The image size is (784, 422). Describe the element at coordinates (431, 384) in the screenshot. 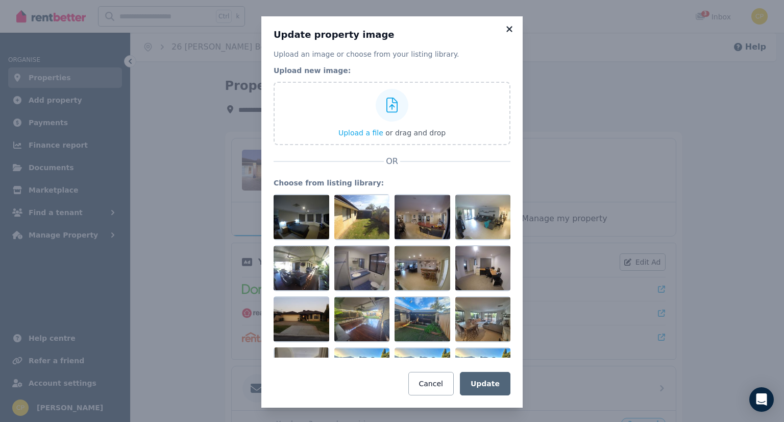

I see `button: Cancel` at that location.